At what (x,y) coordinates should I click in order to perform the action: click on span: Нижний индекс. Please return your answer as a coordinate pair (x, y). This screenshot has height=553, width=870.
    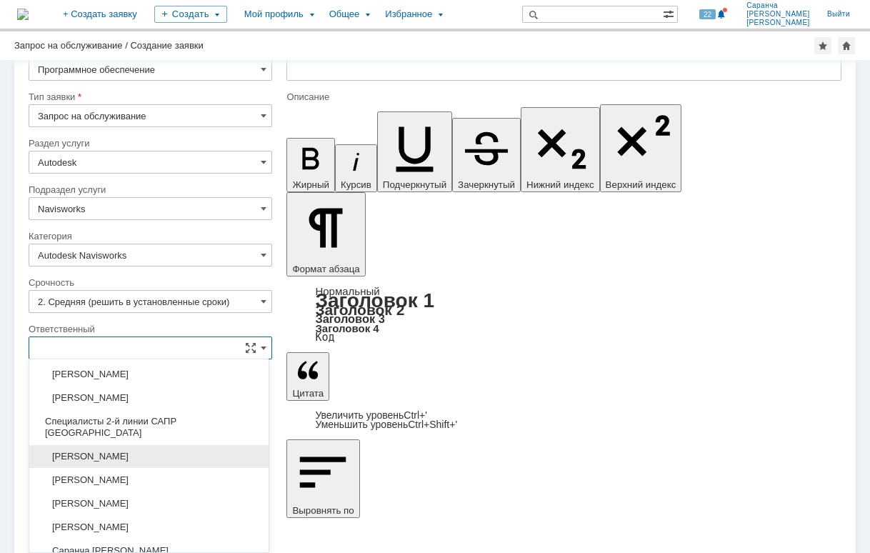
    Looking at the image, I should click on (560, 184).